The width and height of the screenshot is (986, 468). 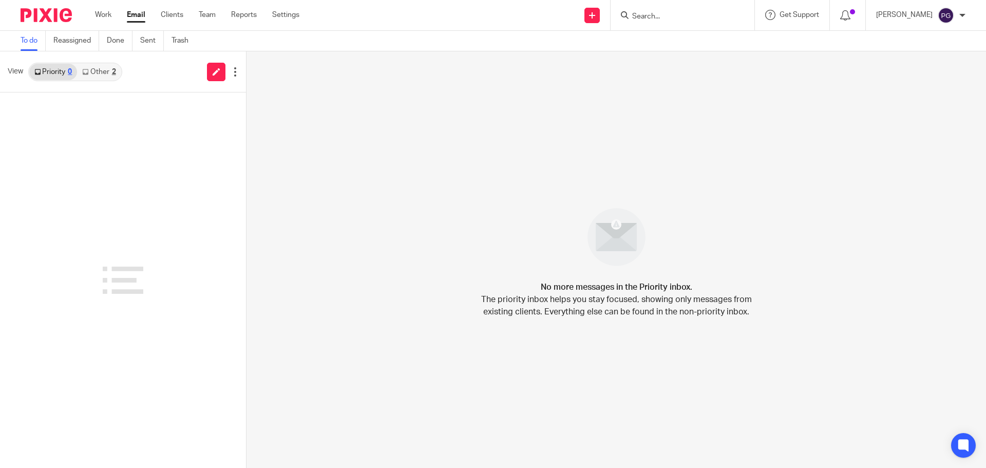 I want to click on input: Search, so click(x=678, y=17).